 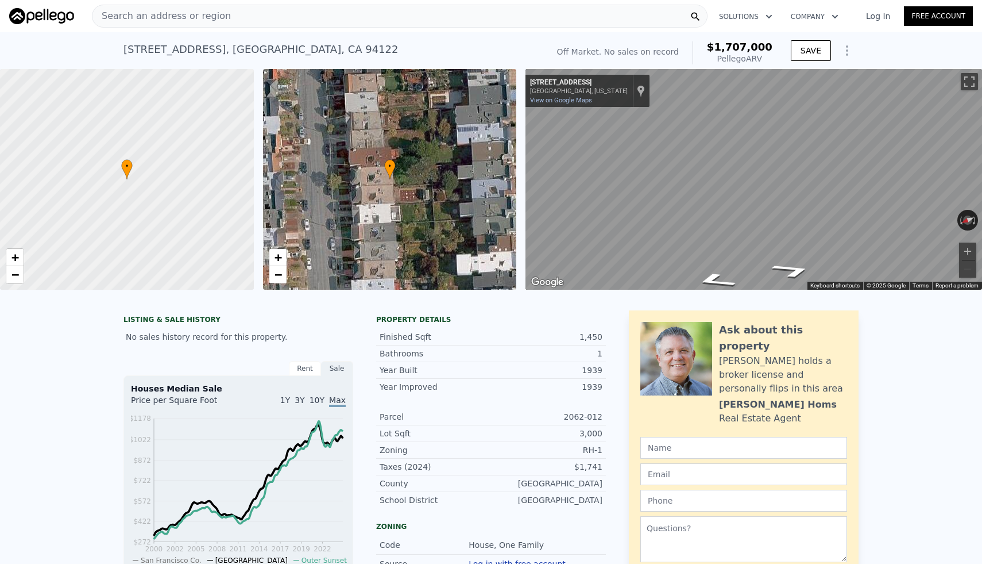 I want to click on button: Solutions, so click(x=746, y=17).